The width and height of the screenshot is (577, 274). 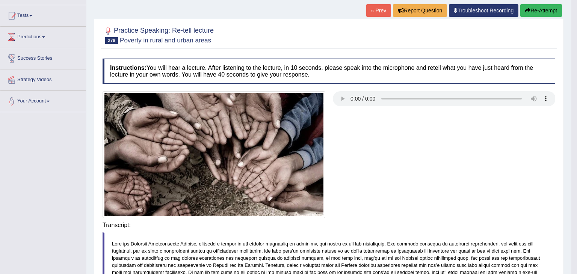 I want to click on a: Tests, so click(x=43, y=15).